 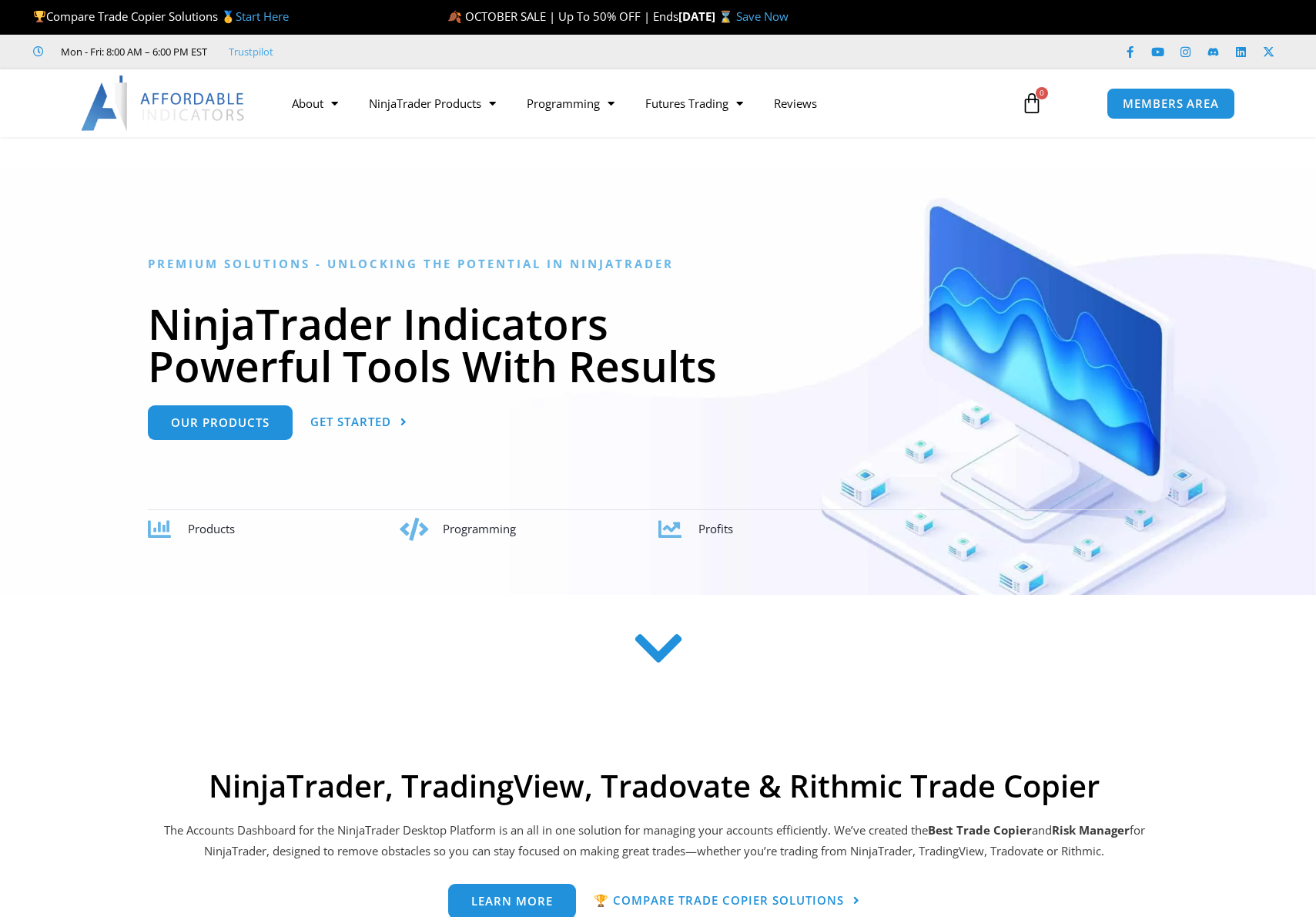 I want to click on a: Start Here, so click(x=261, y=17).